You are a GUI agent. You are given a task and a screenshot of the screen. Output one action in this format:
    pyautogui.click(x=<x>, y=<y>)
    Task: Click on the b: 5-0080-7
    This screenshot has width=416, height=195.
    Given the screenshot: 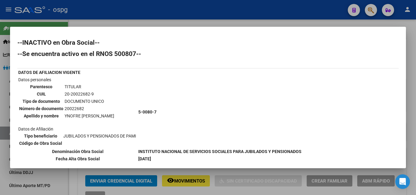 What is the action you would take?
    pyautogui.click(x=147, y=112)
    